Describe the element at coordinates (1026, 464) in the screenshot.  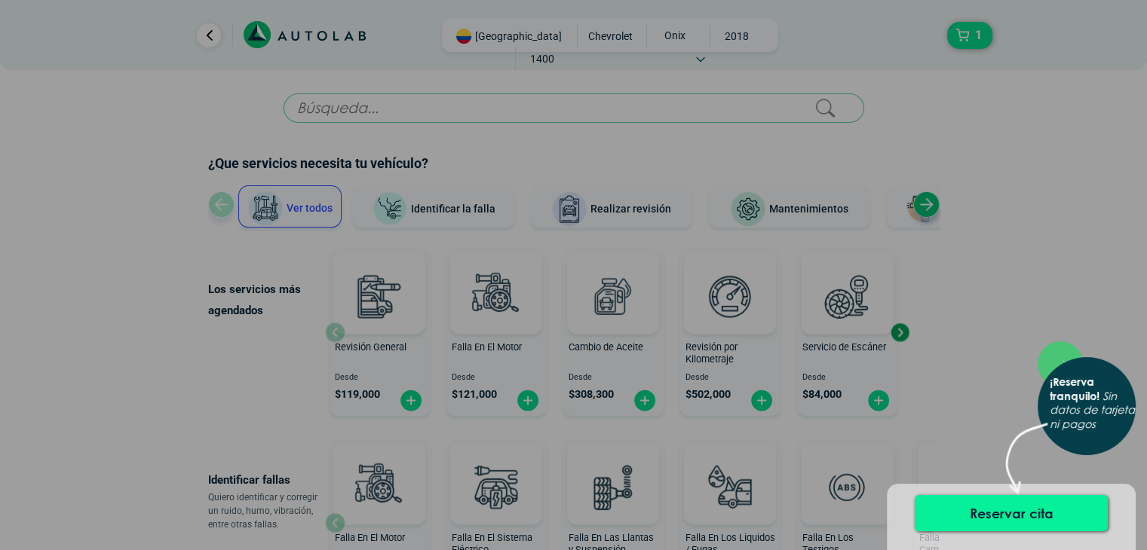
I see `img: flecha.png` at that location.